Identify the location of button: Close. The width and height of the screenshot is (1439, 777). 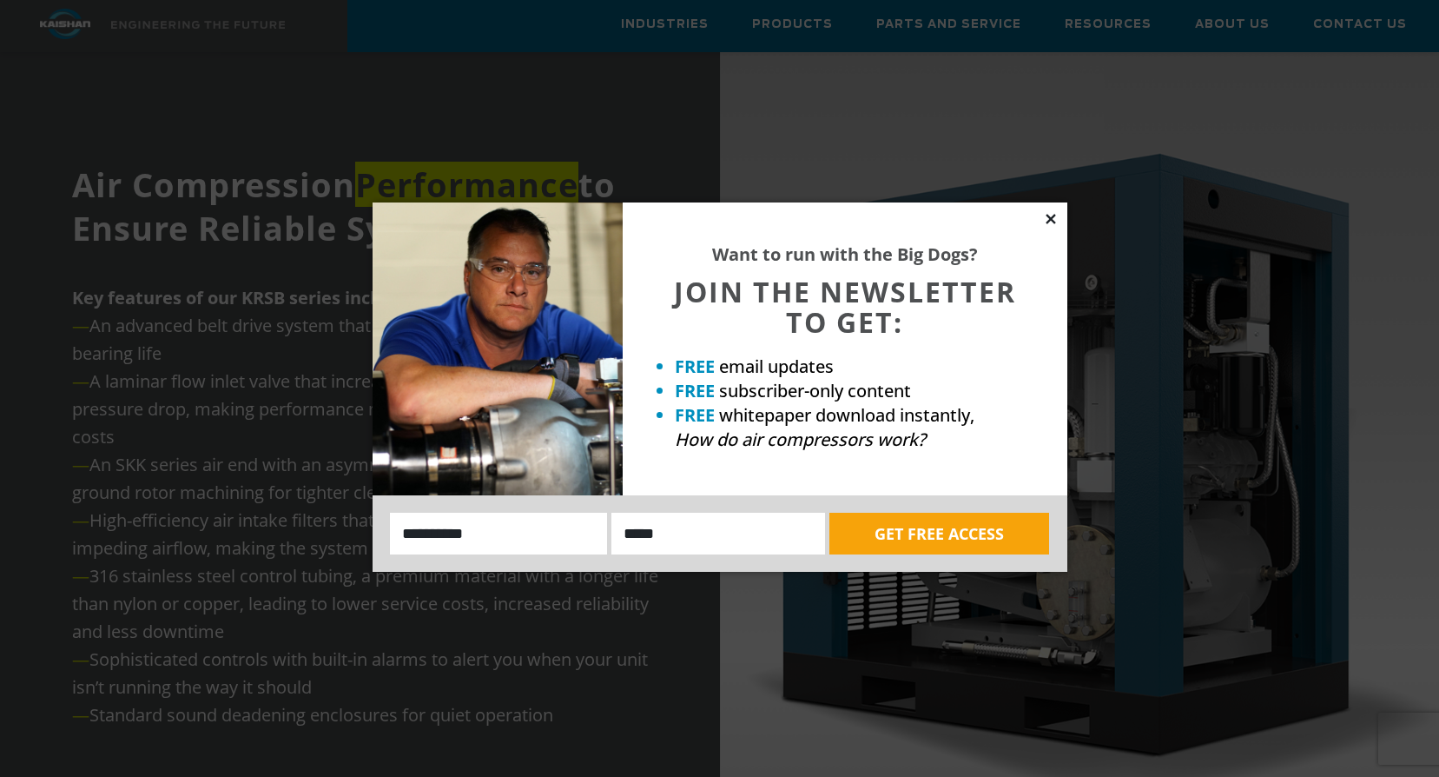
(1051, 219).